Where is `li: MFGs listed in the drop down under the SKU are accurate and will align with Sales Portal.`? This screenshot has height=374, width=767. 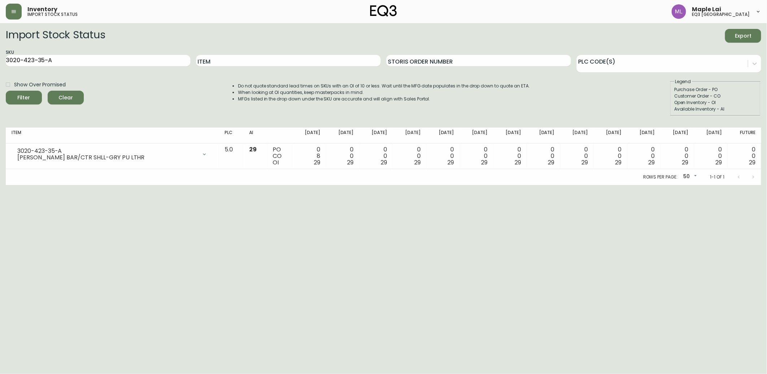
li: MFGs listed in the drop down under the SKU are accurate and will align with Sales Portal. is located at coordinates (384, 99).